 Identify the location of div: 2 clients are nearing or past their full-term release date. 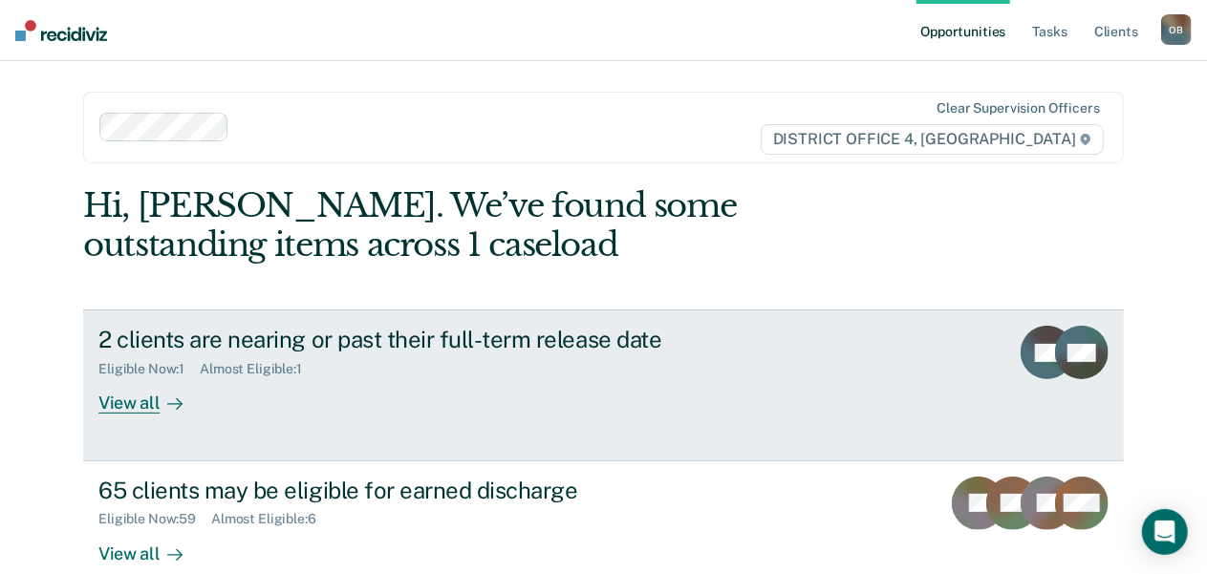
(434, 339).